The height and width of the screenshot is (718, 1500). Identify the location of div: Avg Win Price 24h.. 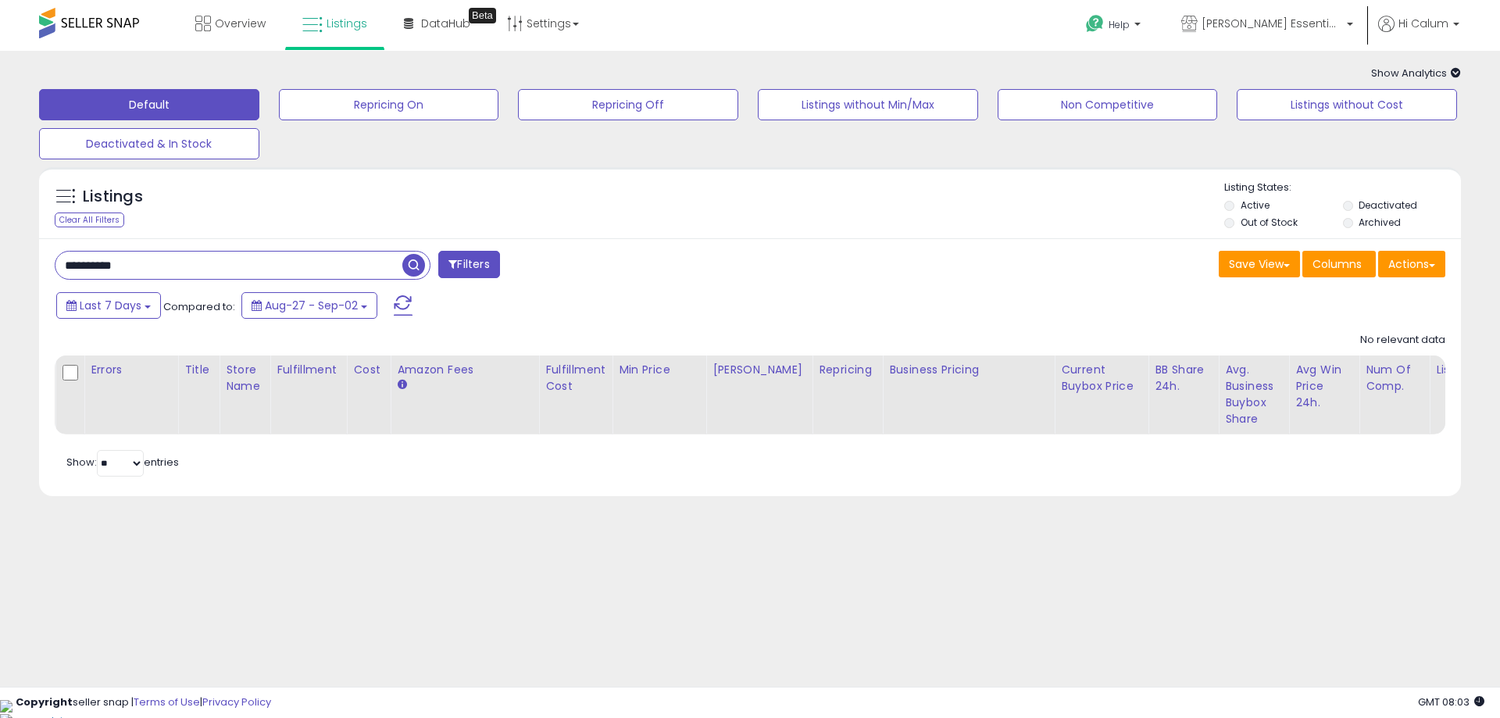
(1324, 386).